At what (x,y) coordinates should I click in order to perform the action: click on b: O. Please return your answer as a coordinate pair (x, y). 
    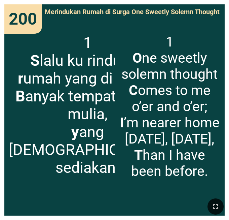
    Looking at the image, I should click on (137, 58).